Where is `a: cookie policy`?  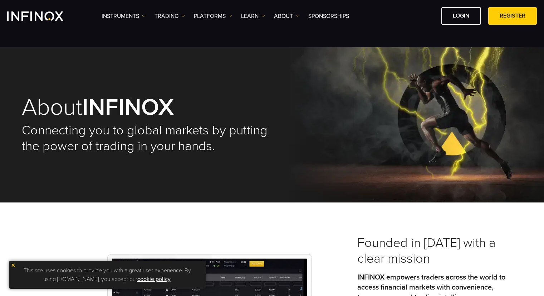
a: cookie policy is located at coordinates (154, 279).